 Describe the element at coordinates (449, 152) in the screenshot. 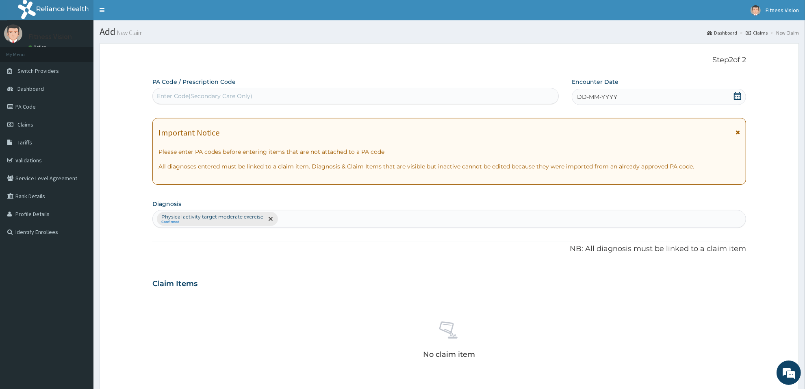

I see `p: Please enter PA codes before entering items that are not attached to a PA code` at that location.